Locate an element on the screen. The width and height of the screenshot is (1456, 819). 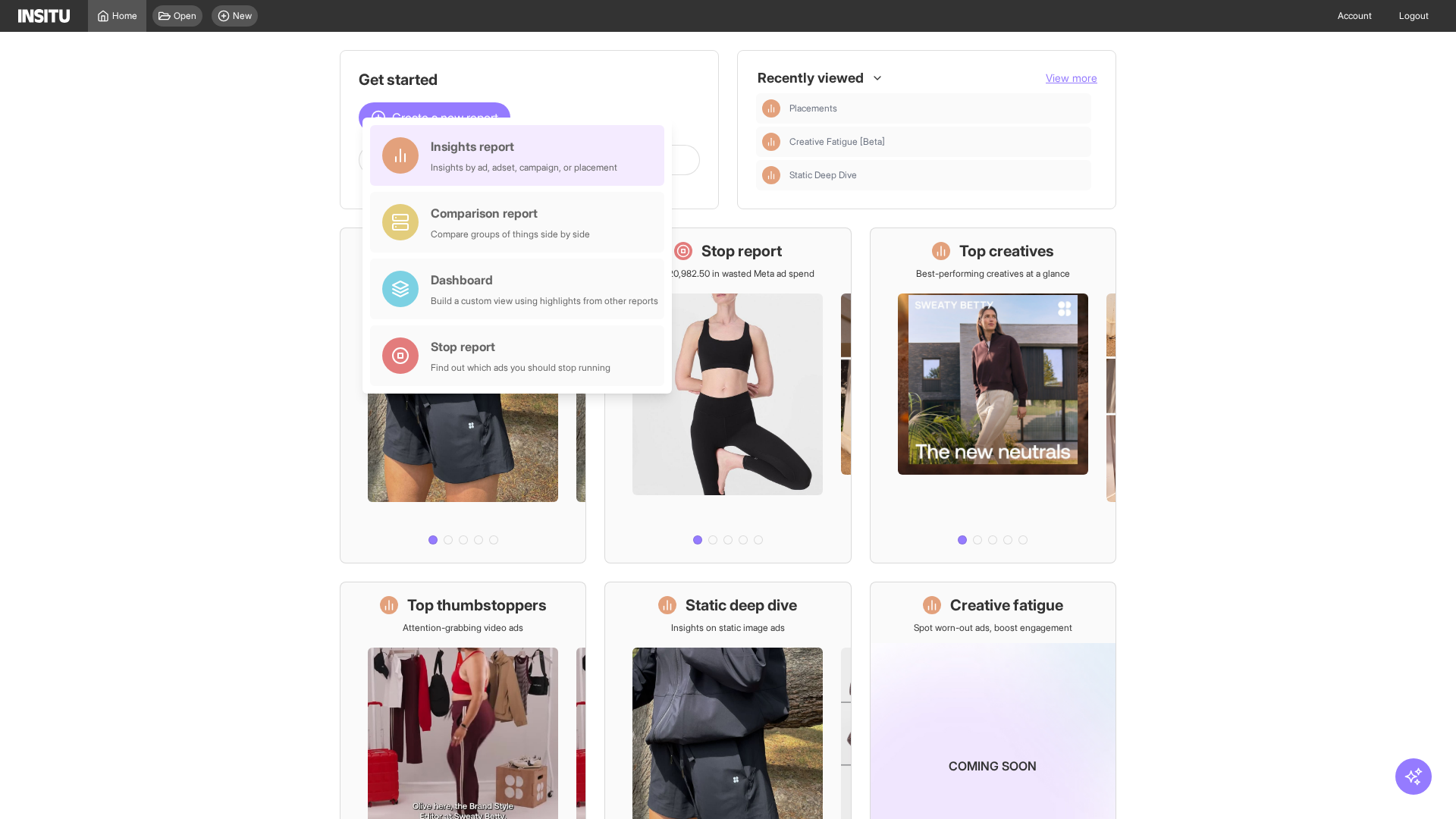
span: View more is located at coordinates (1072, 78).